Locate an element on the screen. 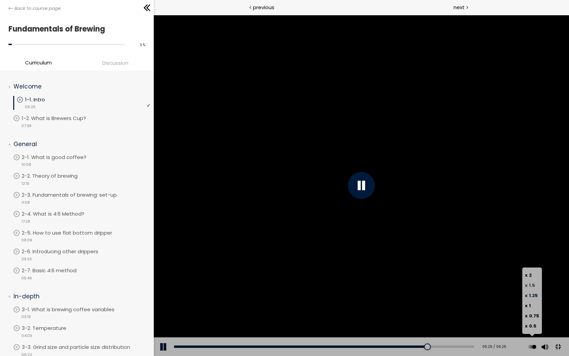 The image size is (569, 356). span: 1.25 is located at coordinates (380, 280).